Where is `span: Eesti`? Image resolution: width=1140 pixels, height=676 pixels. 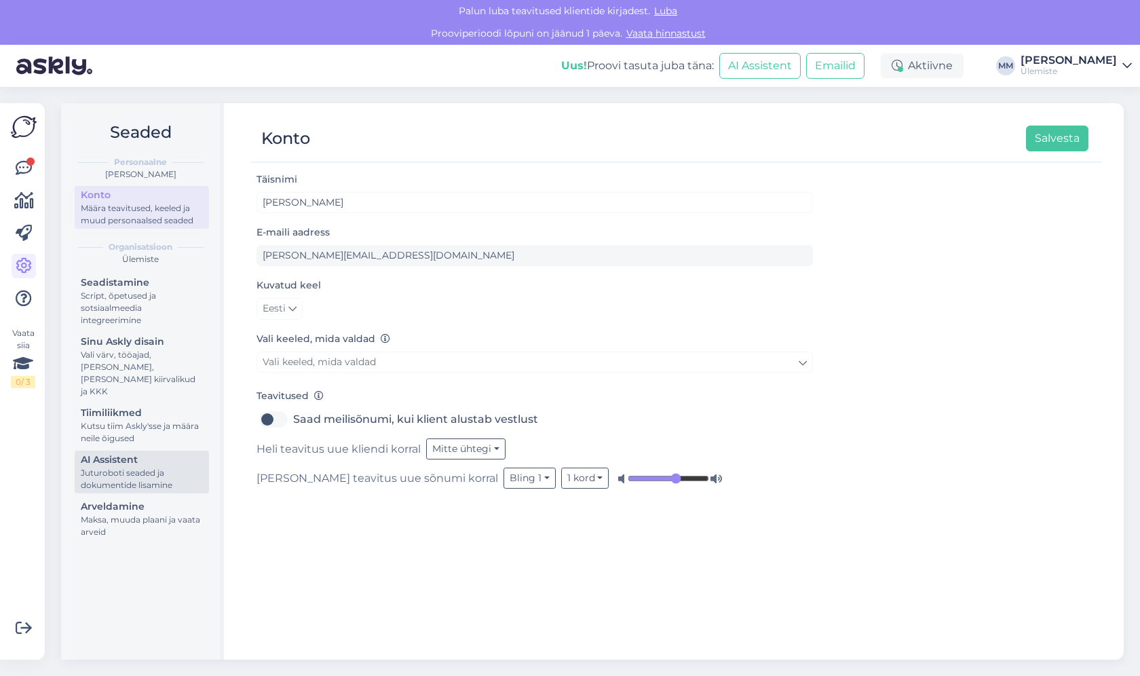
span: Eesti is located at coordinates (274, 309).